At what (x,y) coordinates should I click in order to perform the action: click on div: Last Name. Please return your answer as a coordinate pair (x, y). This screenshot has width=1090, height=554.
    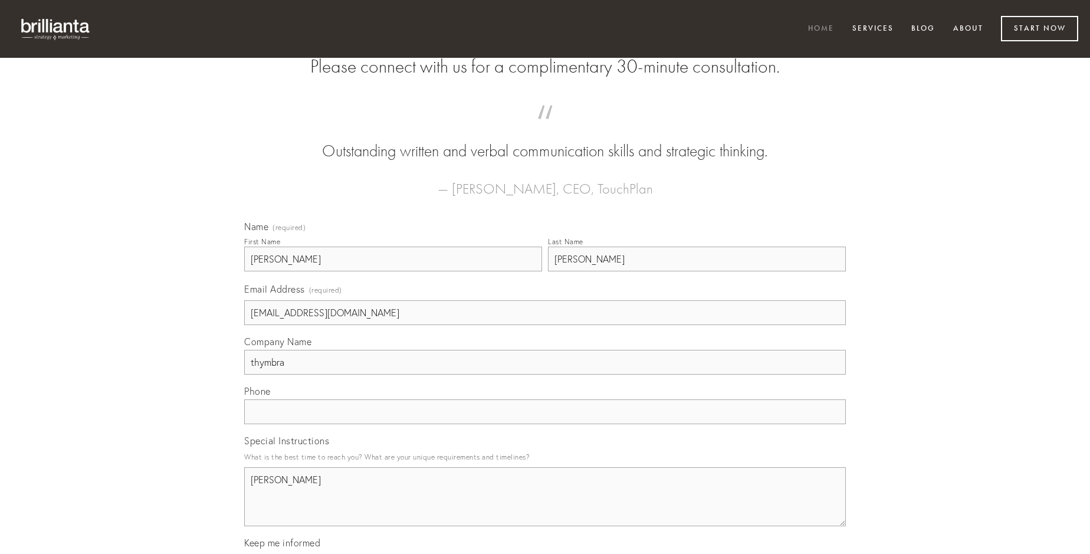
    Looking at the image, I should click on (566, 241).